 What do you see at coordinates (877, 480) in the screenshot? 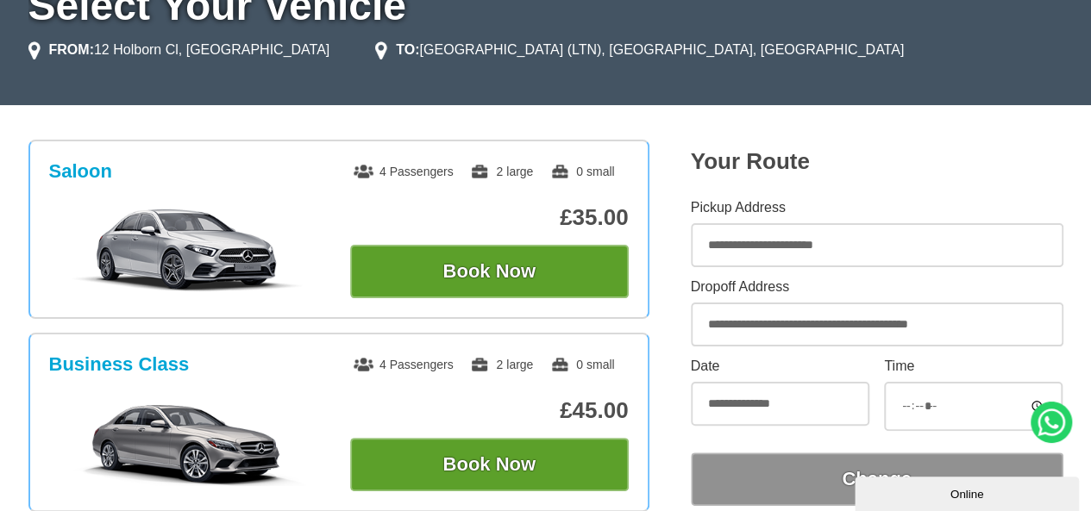
I see `button: Change` at bounding box center [877, 480].